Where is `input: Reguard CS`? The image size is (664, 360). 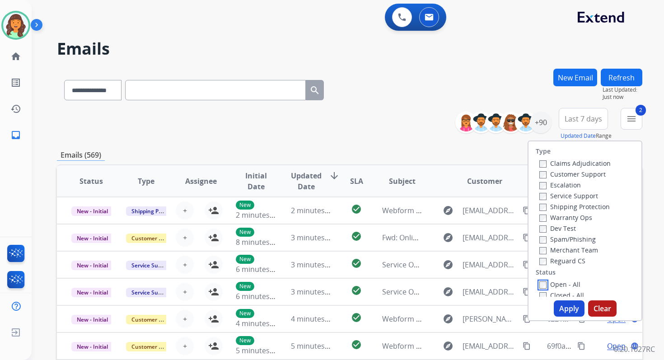 input: Reguard CS is located at coordinates (543, 261).